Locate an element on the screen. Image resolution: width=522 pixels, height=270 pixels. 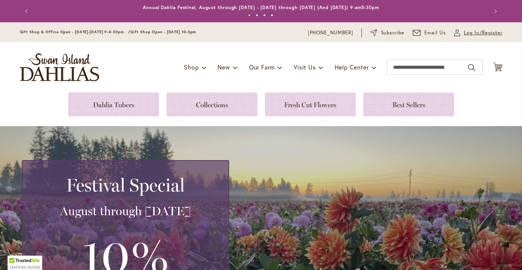
span: Our Farm is located at coordinates (262, 67).